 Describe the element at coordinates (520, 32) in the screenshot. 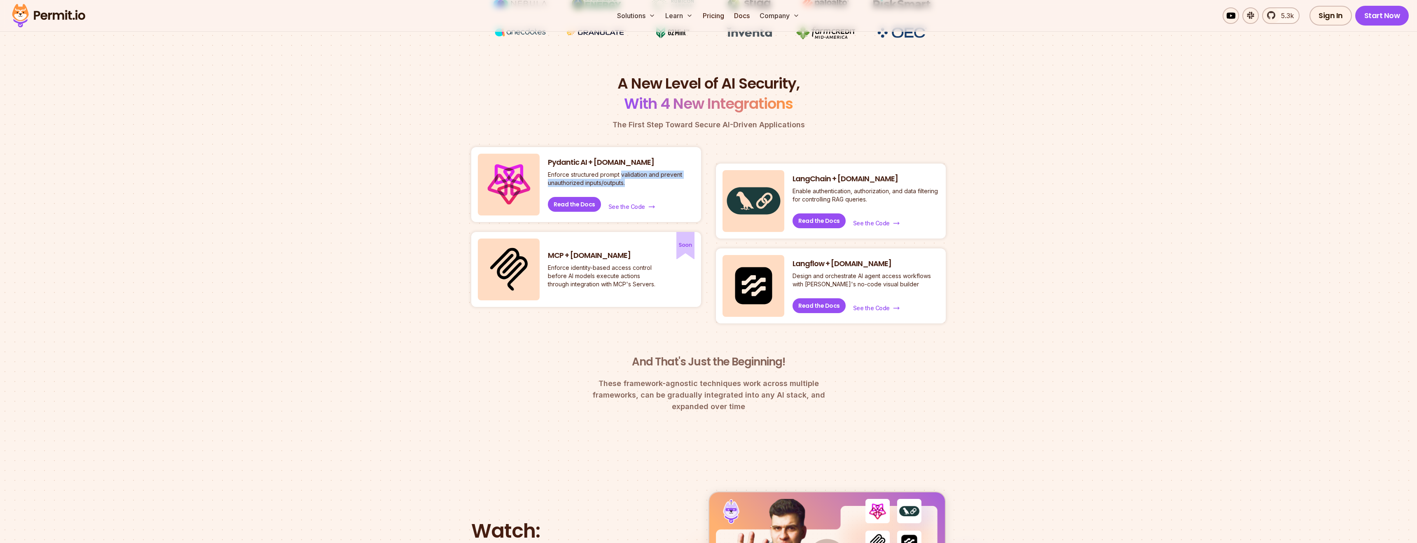

I see `img: vega` at that location.